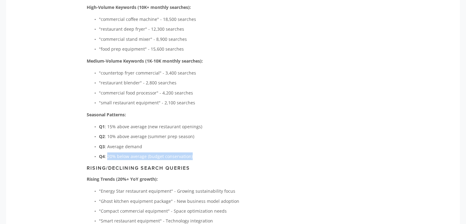 This screenshot has width=466, height=224. Describe the element at coordinates (200, 191) in the screenshot. I see `p: "Energy Star restaurant equipment" - Growing sustainability focus` at that location.